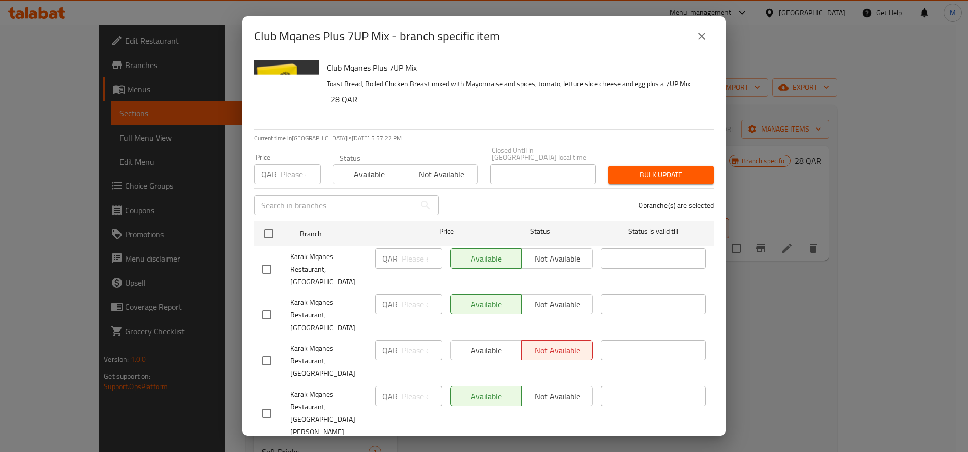  What do you see at coordinates (441, 174) in the screenshot?
I see `button: Not available` at bounding box center [441, 174].